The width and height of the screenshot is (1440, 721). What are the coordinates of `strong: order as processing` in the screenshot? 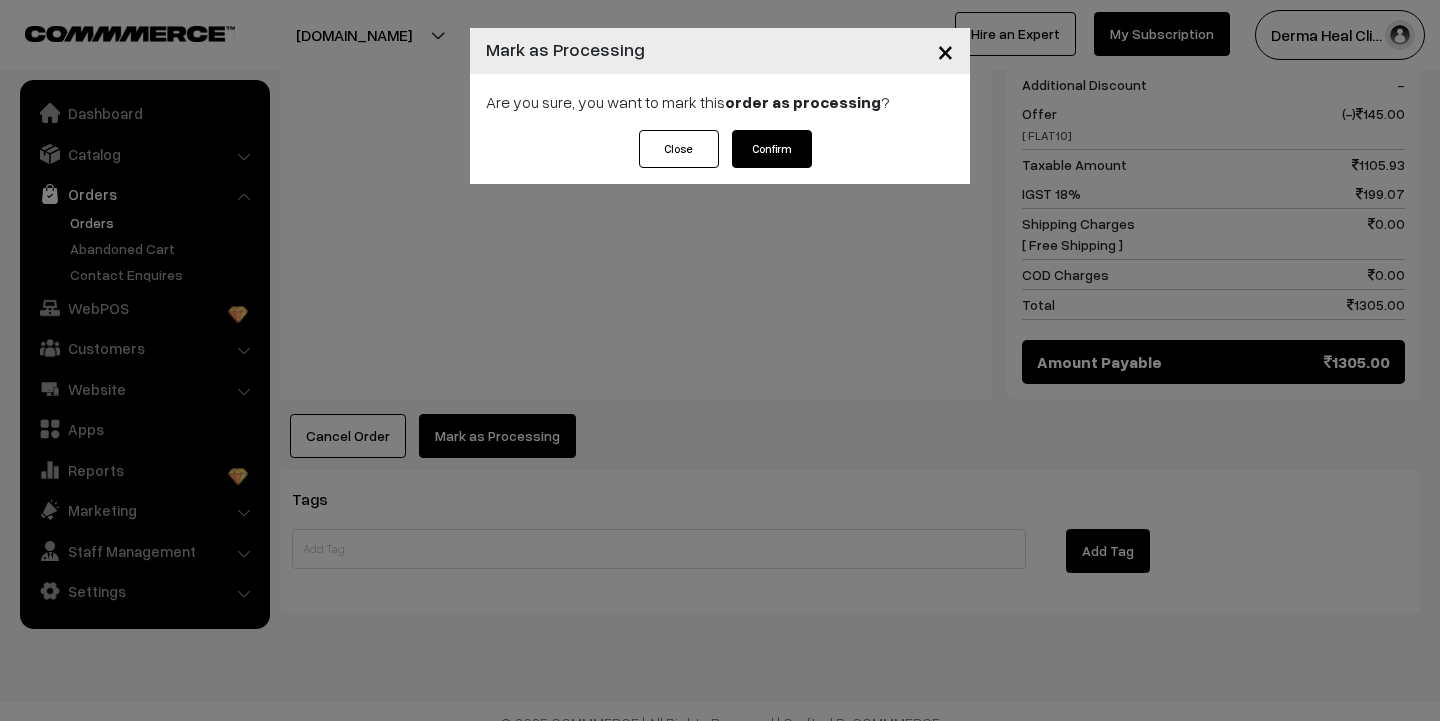 It's located at (803, 102).